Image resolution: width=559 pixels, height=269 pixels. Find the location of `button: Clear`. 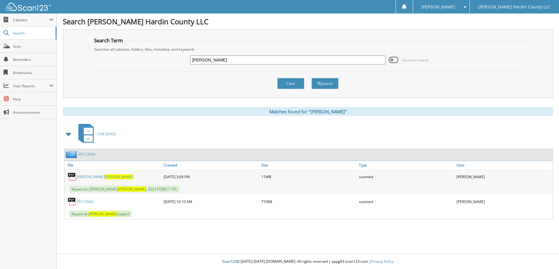

button: Clear is located at coordinates (291, 84).